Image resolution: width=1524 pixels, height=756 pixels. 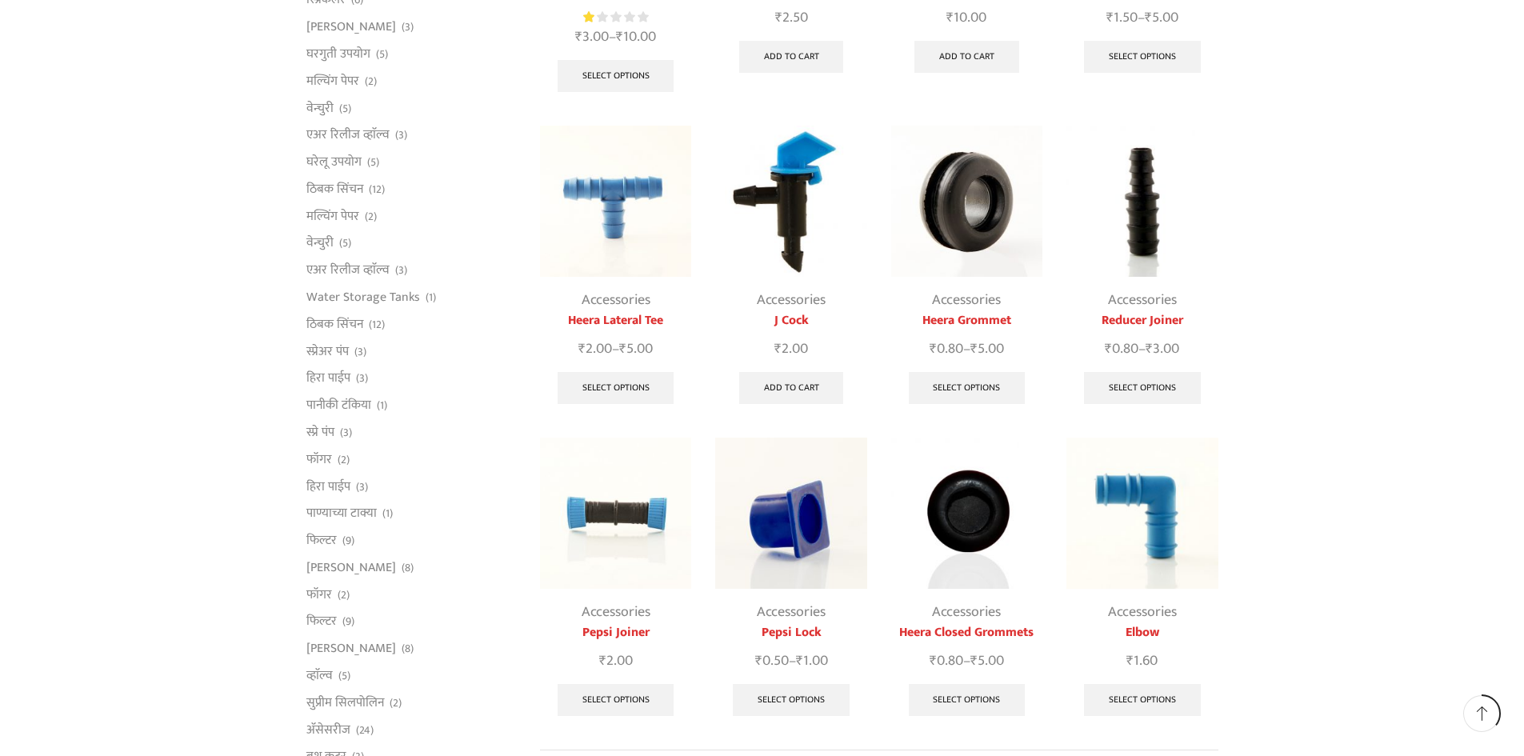 What do you see at coordinates (966, 201) in the screenshot?
I see `img: Heera Grommet` at bounding box center [966, 201].